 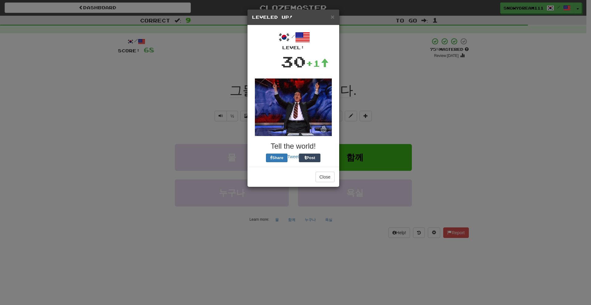 I want to click on h3: Tell the world!, so click(x=293, y=146).